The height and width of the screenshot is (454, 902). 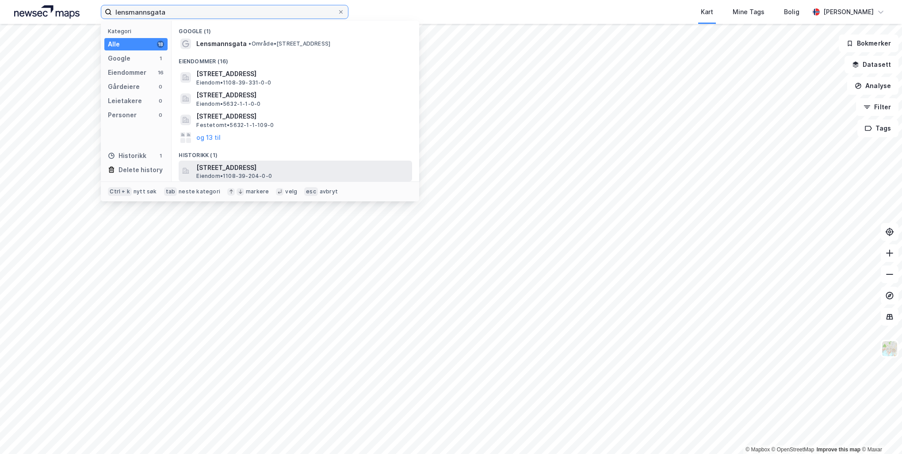 What do you see at coordinates (328, 191) in the screenshot?
I see `div: avbryt` at bounding box center [328, 191].